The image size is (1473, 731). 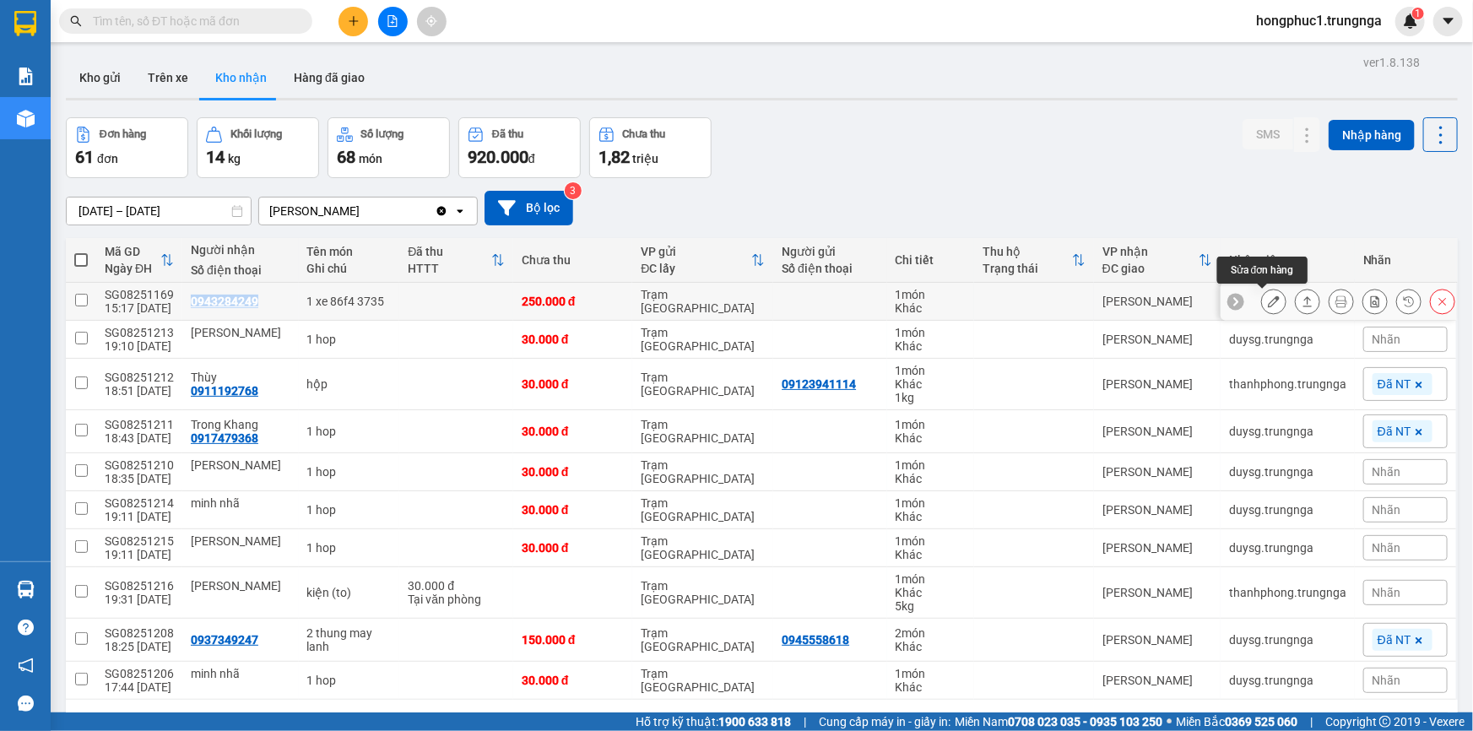 What do you see at coordinates (456, 599) in the screenshot?
I see `div: Tại văn phòng` at bounding box center [456, 599].